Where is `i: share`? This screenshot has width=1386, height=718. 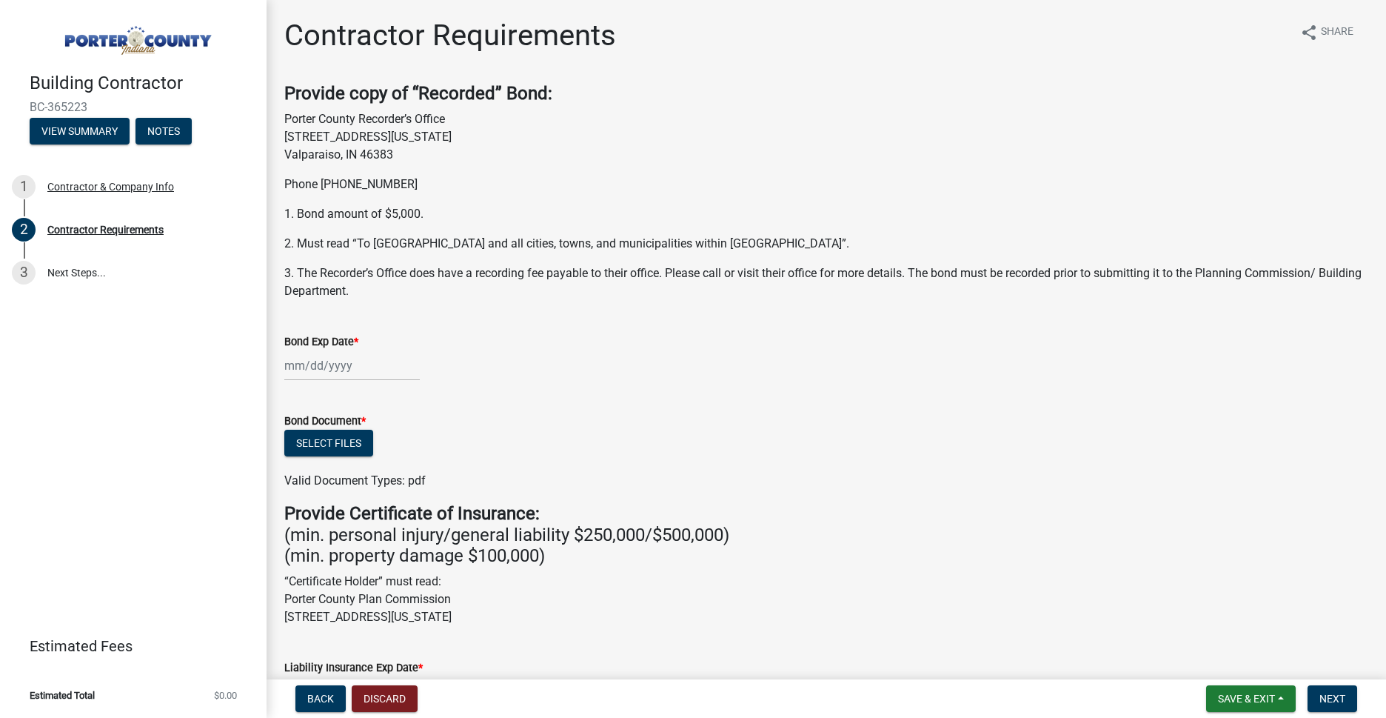 i: share is located at coordinates (1309, 33).